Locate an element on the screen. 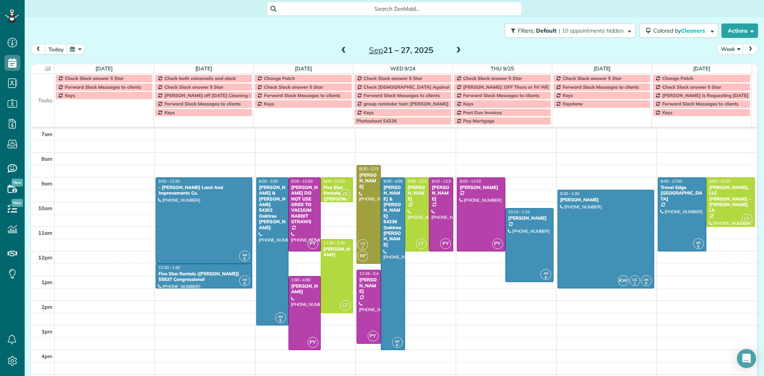 This screenshot has width=764, height=376. span: RP is located at coordinates (363, 256).